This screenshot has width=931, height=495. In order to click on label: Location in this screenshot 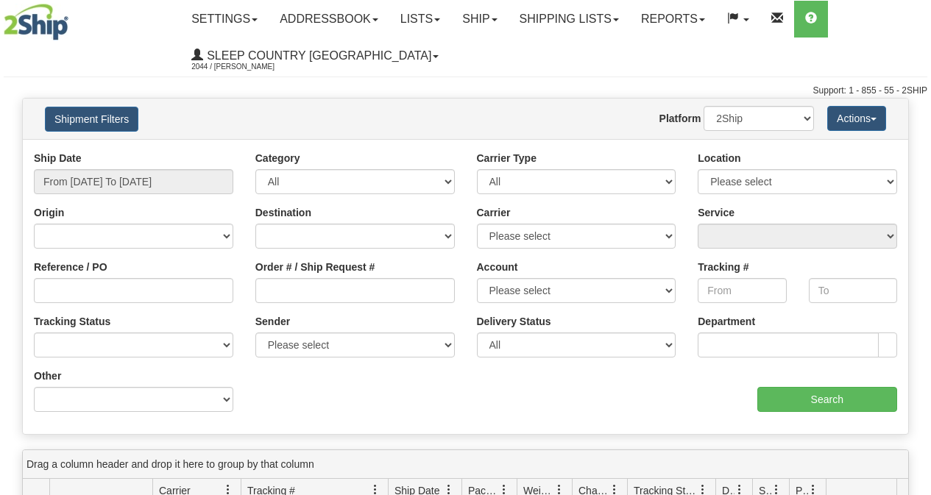, I will do `click(719, 158)`.